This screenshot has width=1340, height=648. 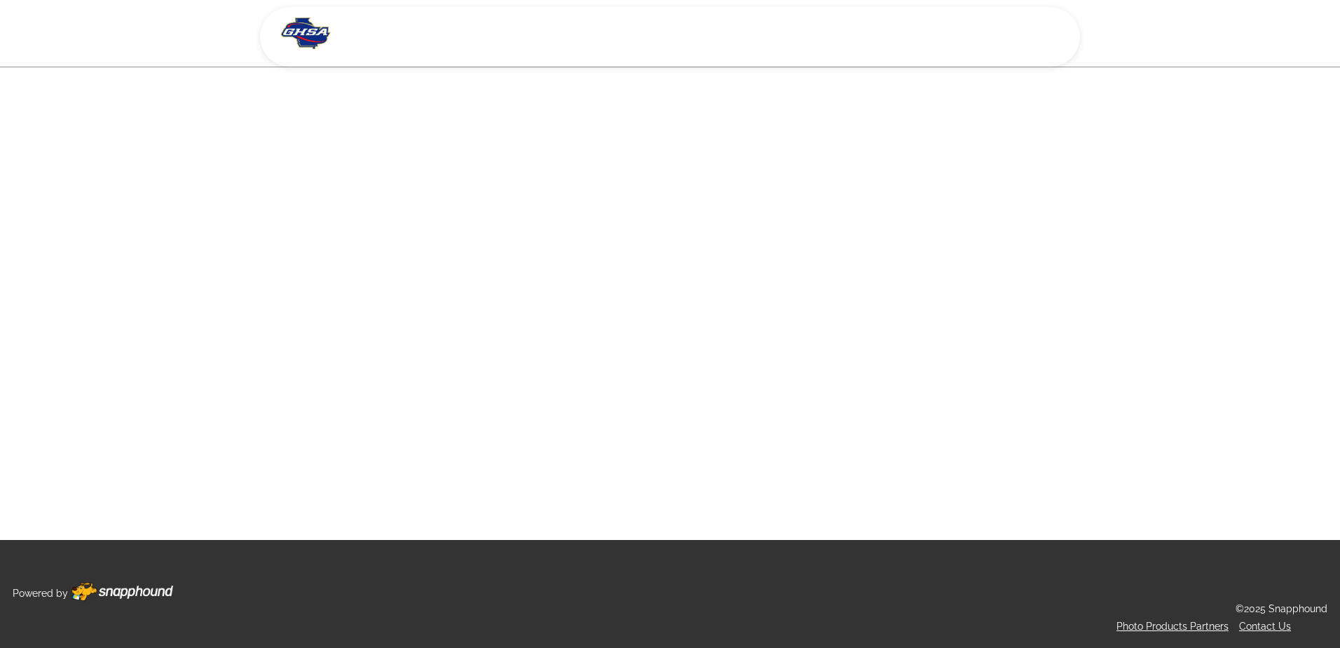 I want to click on img: Snapphound Logo, so click(x=306, y=33).